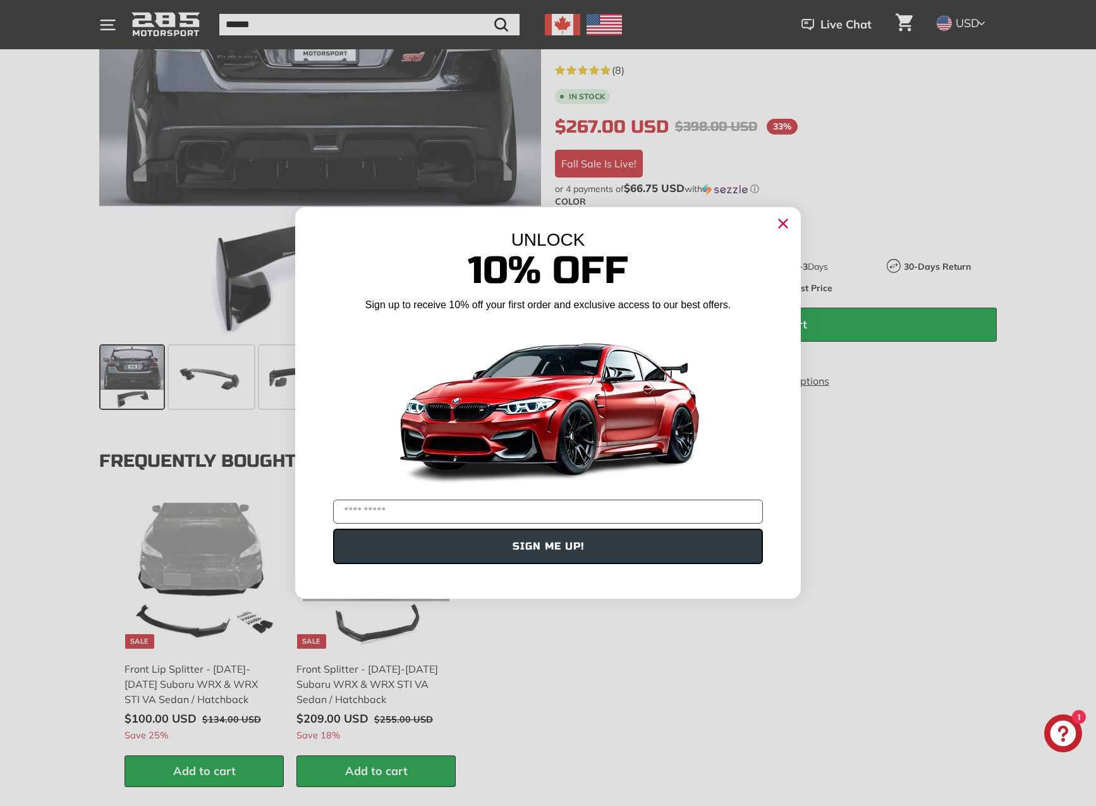  I want to click on span: 10% Off, so click(548, 271).